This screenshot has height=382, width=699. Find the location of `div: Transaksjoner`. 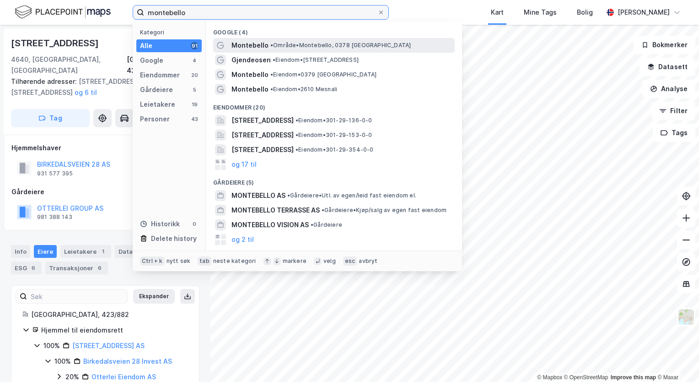

div: Transaksjoner is located at coordinates (76, 268).